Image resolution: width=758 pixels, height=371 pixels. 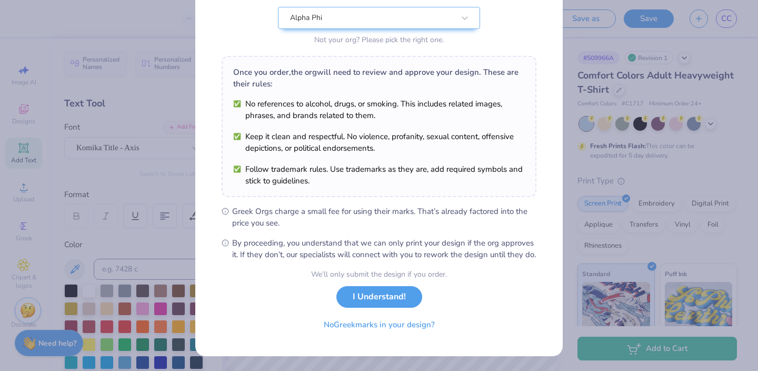 I want to click on div: Once you order, the org will need to review and approve your design. These are their rules:, so click(x=379, y=78).